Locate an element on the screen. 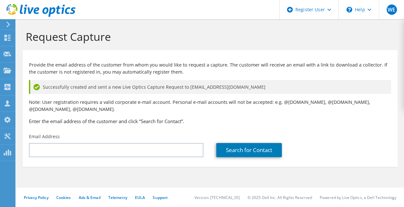  a: Support is located at coordinates (160, 197).